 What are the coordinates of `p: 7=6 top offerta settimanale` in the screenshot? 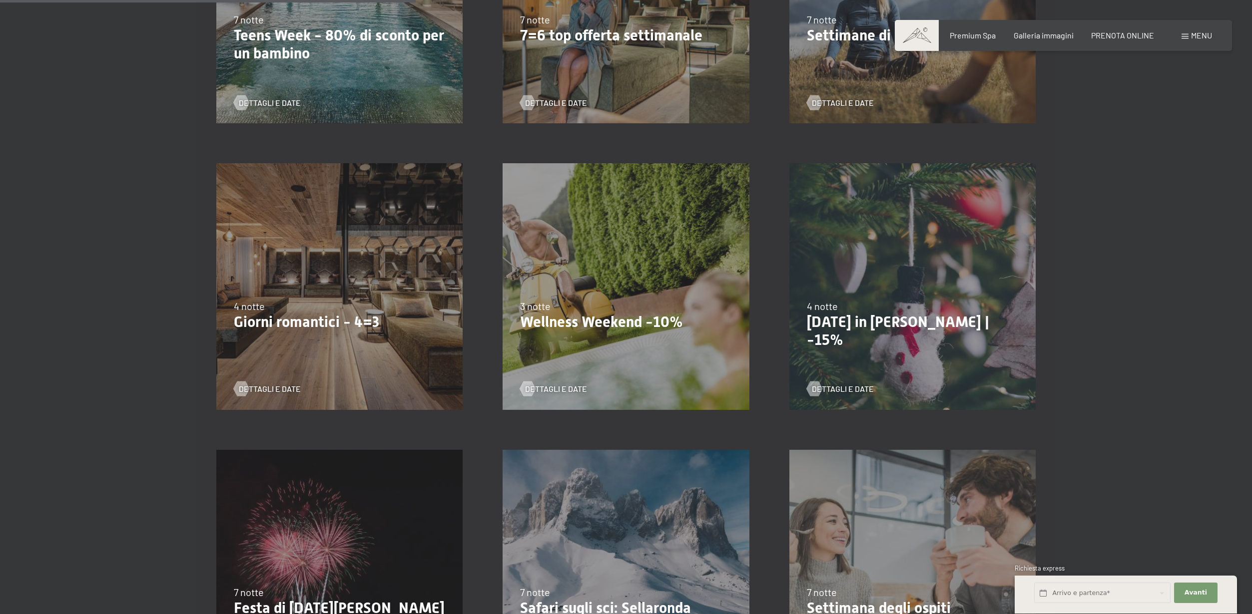 It's located at (625, 35).